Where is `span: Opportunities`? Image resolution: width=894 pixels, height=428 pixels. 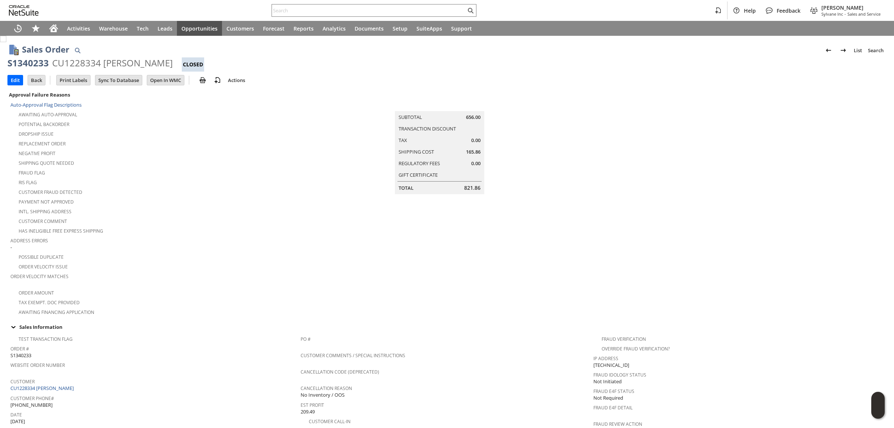 span: Opportunities is located at coordinates (199, 28).